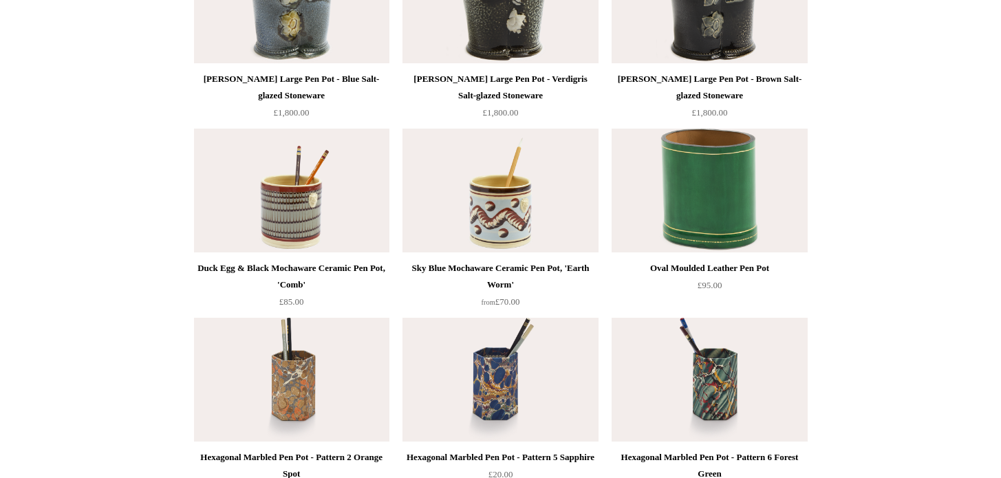 The height and width of the screenshot is (478, 1001). I want to click on span: £85.00, so click(292, 301).